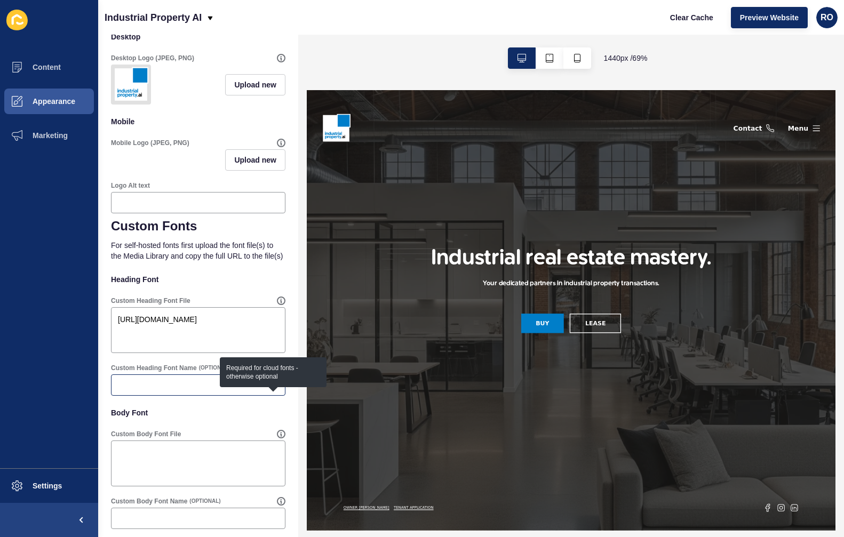 The height and width of the screenshot is (537, 844). What do you see at coordinates (691, 18) in the screenshot?
I see `span: Clear Cache` at bounding box center [691, 18].